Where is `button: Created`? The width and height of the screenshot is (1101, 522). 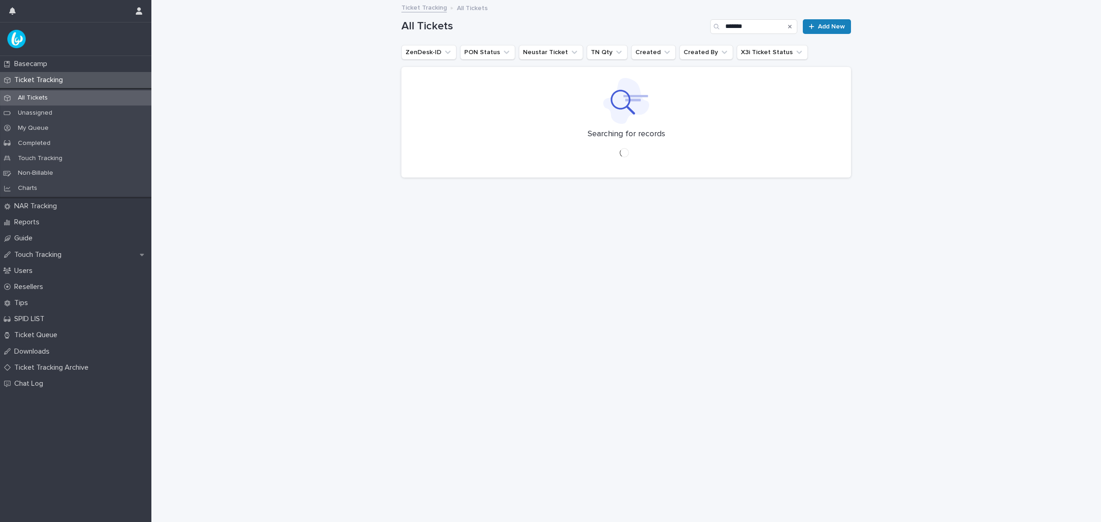 button: Created is located at coordinates (653, 52).